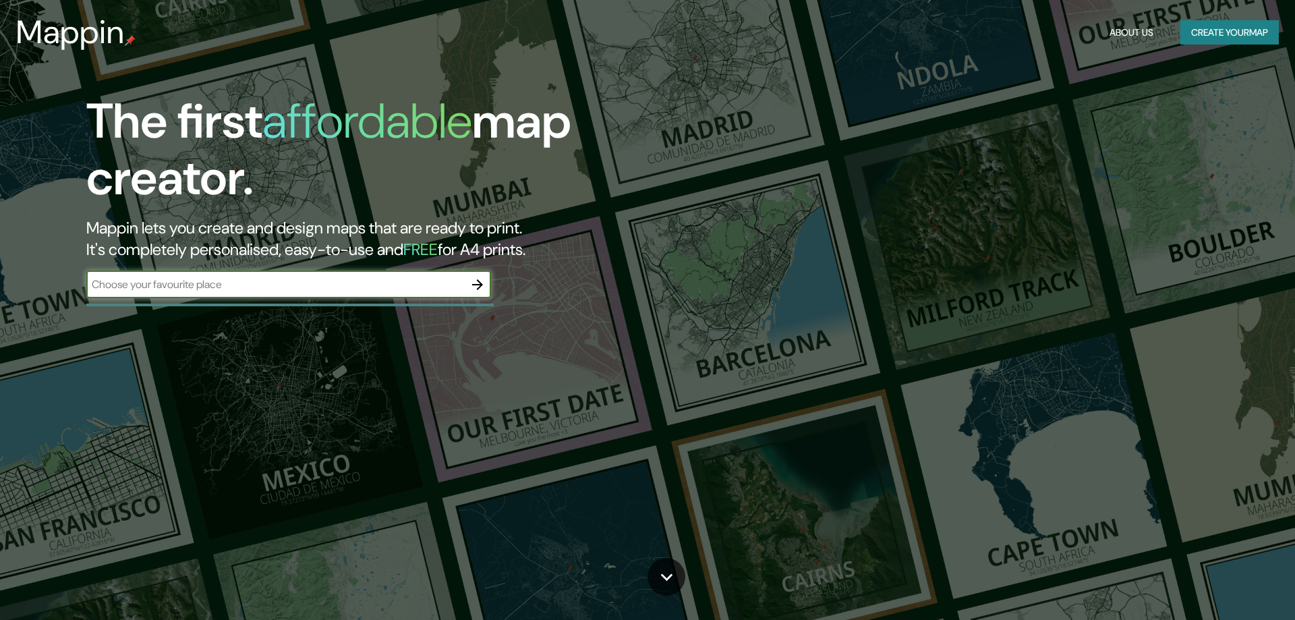 The width and height of the screenshot is (1295, 620). What do you see at coordinates (70, 32) in the screenshot?
I see `h3: Mappin` at bounding box center [70, 32].